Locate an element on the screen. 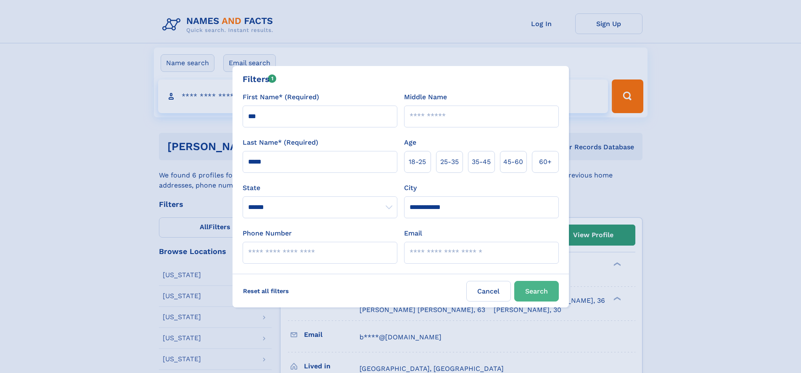  span: 25‑35 is located at coordinates (449, 162).